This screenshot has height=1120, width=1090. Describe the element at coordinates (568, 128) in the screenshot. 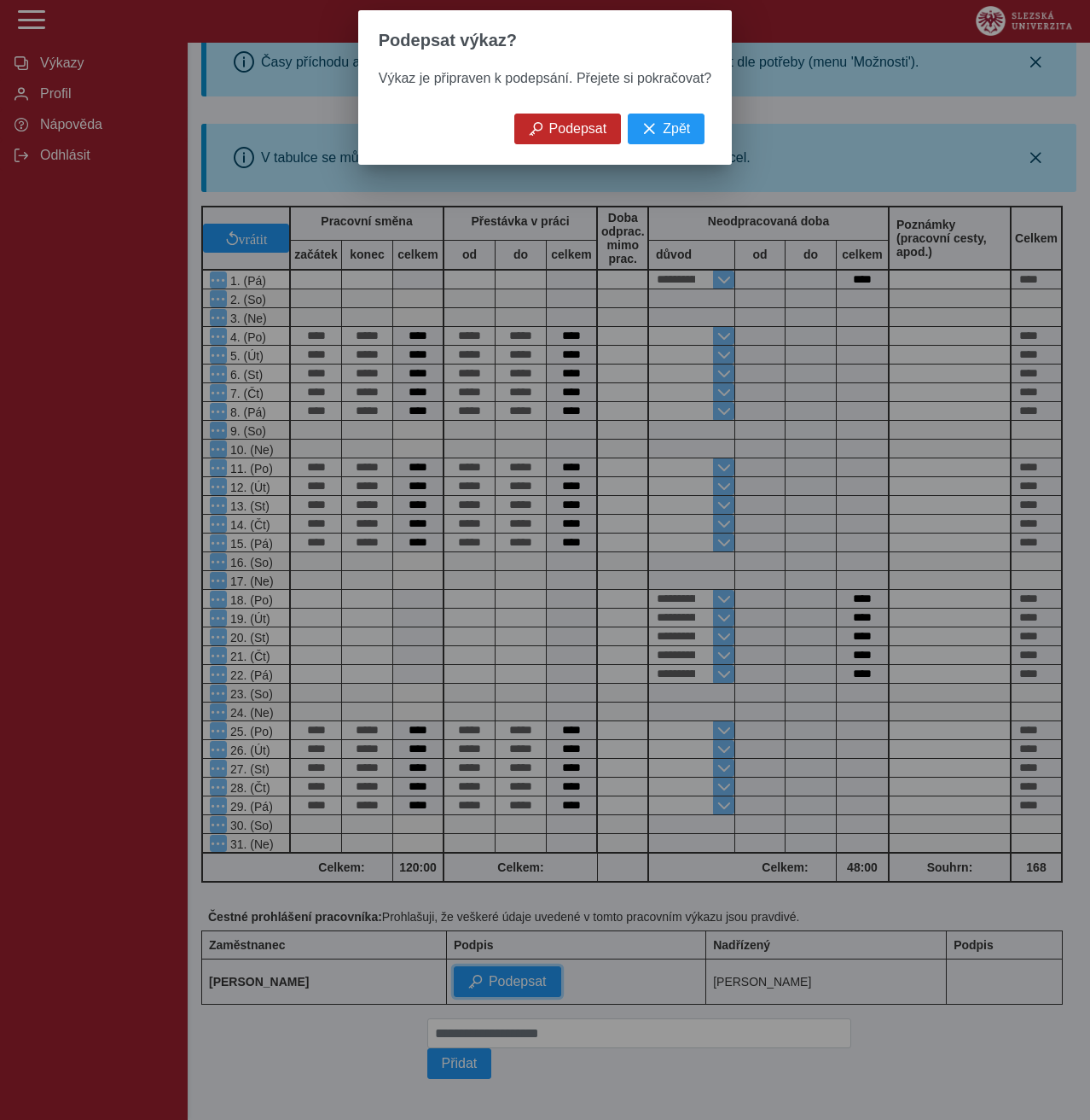

I see `button: Podepsat` at that location.